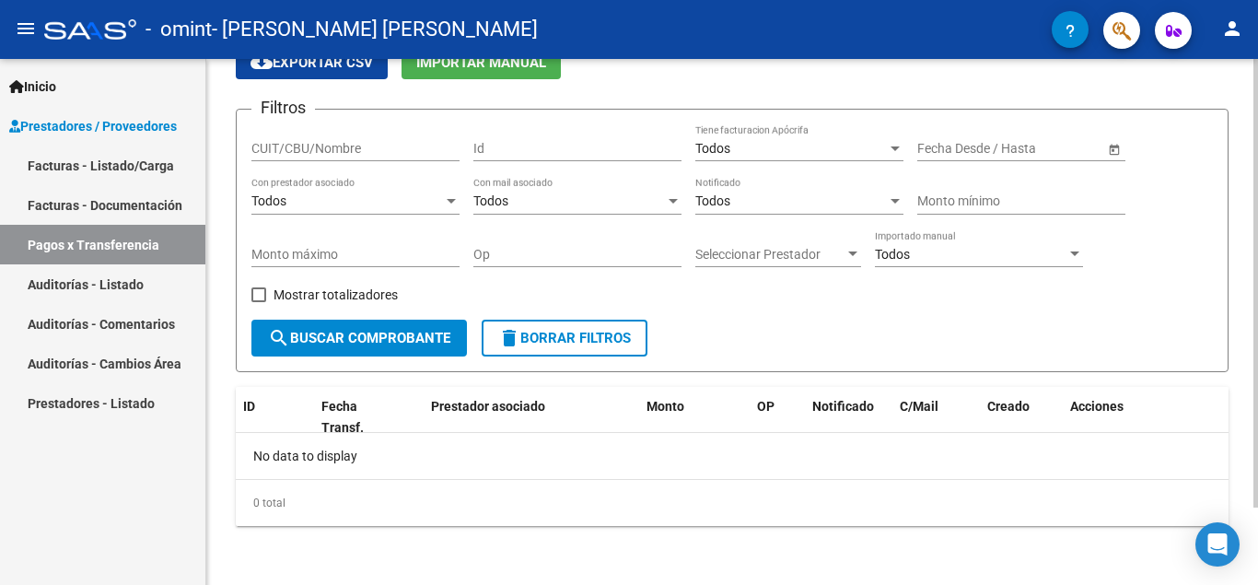  Describe the element at coordinates (359, 338) in the screenshot. I see `button: Buscar Comprobante` at that location.